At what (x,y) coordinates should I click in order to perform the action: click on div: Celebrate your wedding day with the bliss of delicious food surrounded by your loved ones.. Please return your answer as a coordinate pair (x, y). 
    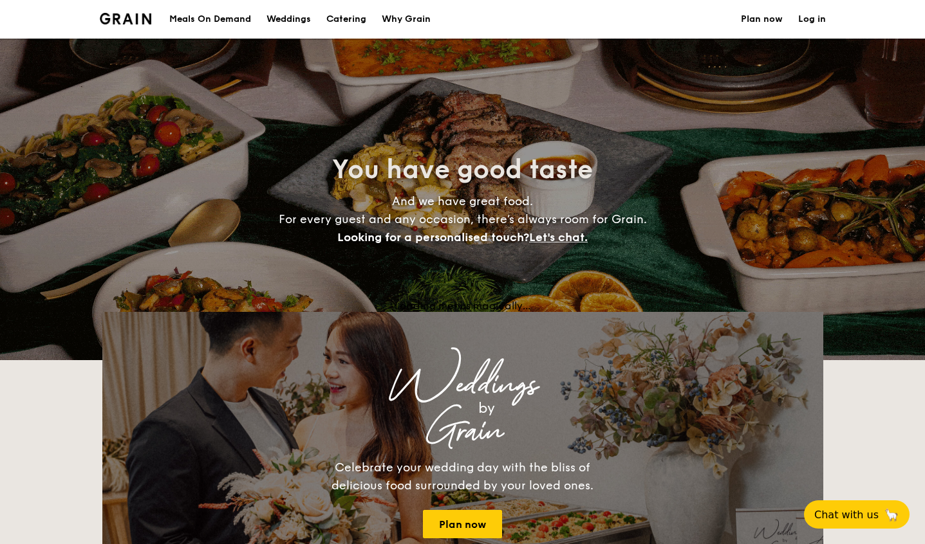
    Looking at the image, I should click on (463, 477).